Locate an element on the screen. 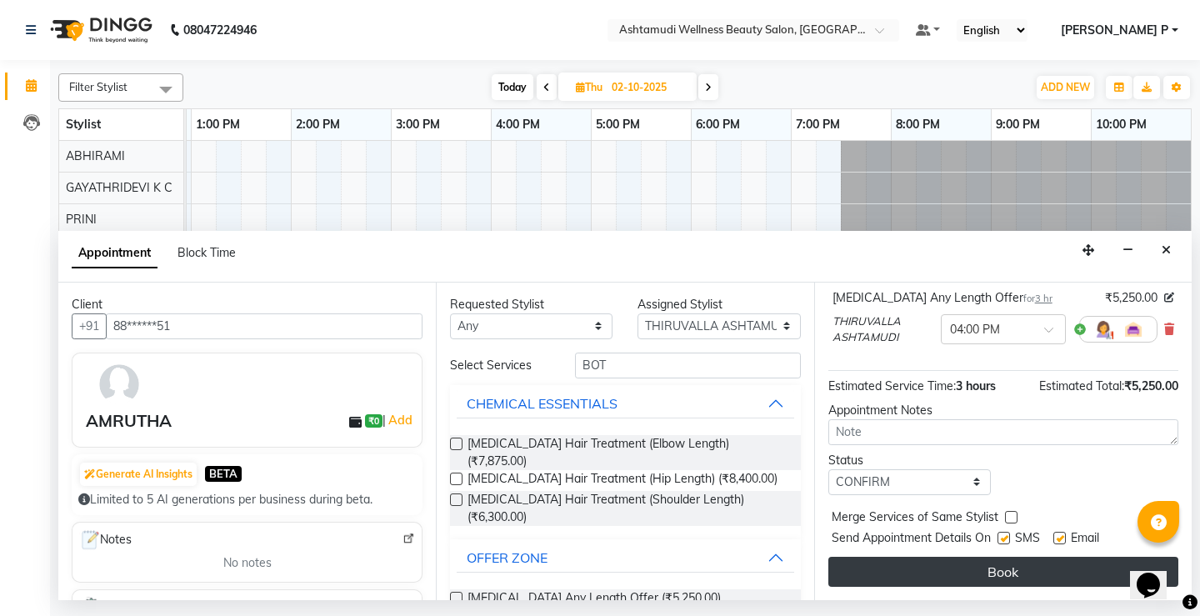 Image resolution: width=1200 pixels, height=616 pixels. span: Send Appointment Details On is located at coordinates (911, 539).